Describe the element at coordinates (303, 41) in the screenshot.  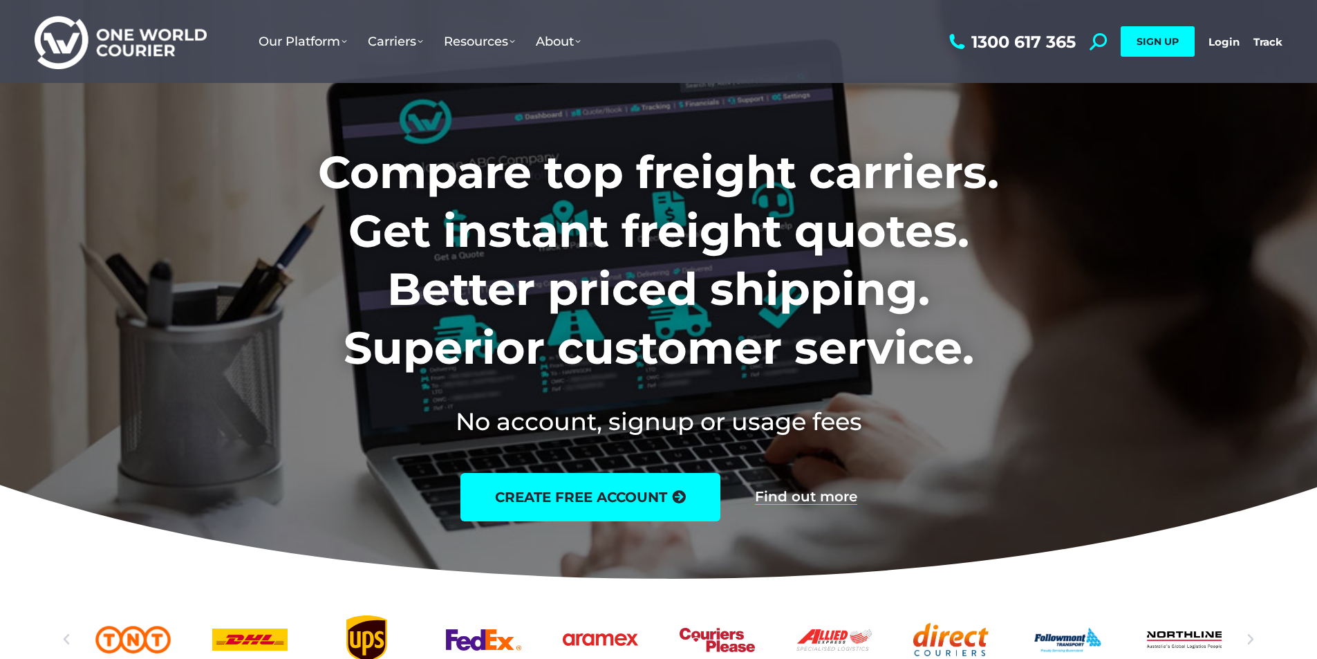
I see `span: Our Platform` at that location.